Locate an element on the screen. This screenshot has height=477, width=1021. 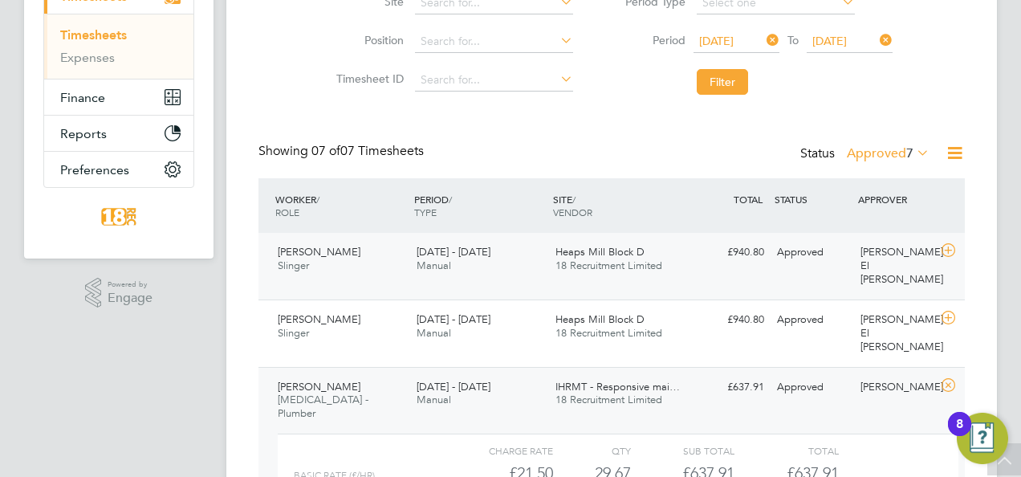
img: 18rec-logo-retina.png is located at coordinates (119, 217).